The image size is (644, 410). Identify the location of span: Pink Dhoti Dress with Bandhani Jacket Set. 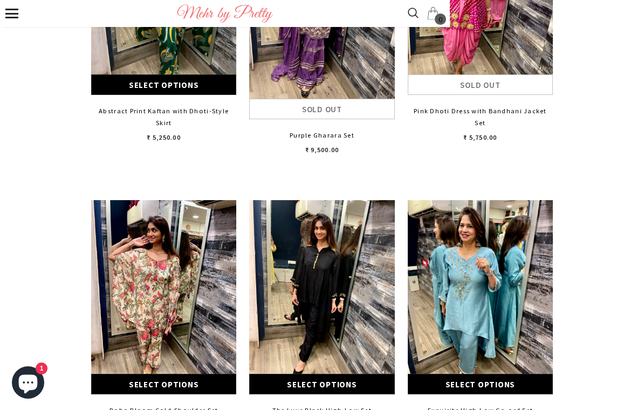
(480, 117).